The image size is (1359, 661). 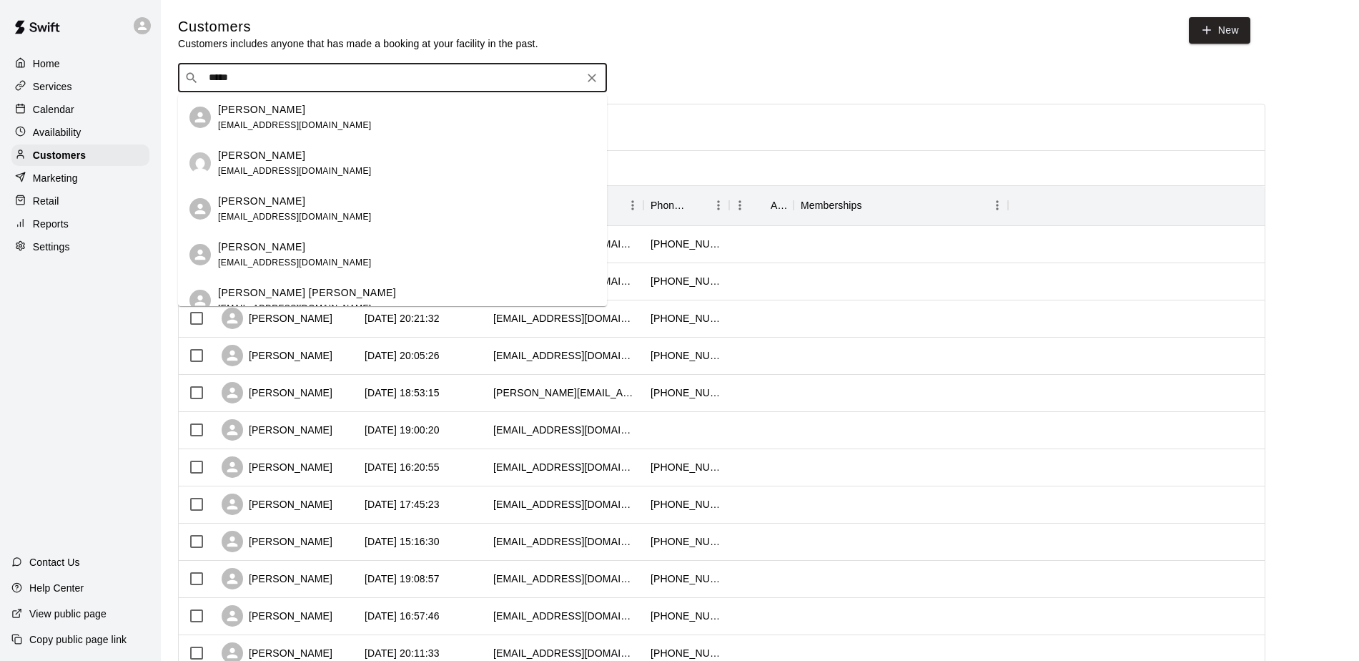 What do you see at coordinates (80, 201) in the screenshot?
I see `a: Retail` at bounding box center [80, 201].